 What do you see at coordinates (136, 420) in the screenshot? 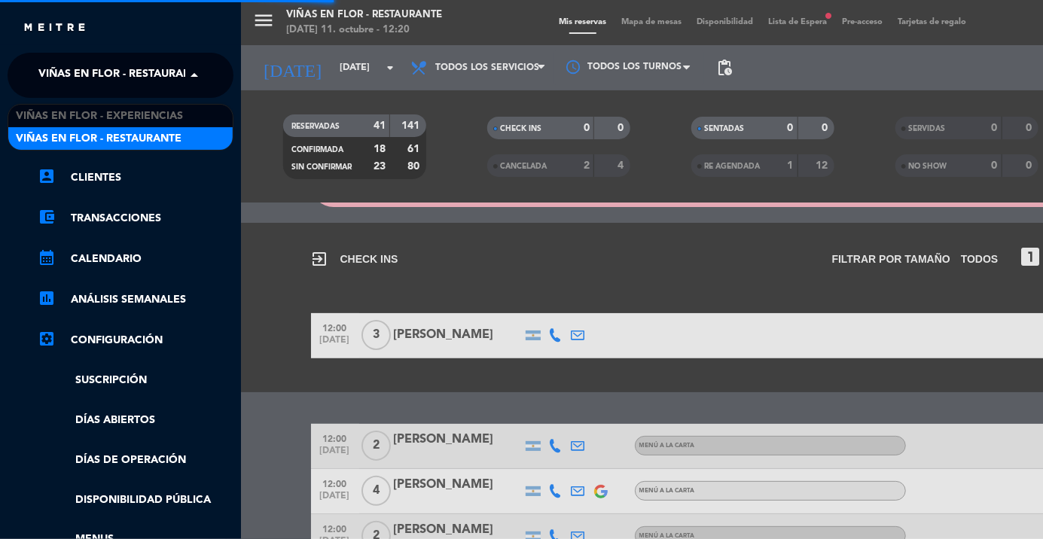
I see `a: Días abiertos` at bounding box center [136, 420].